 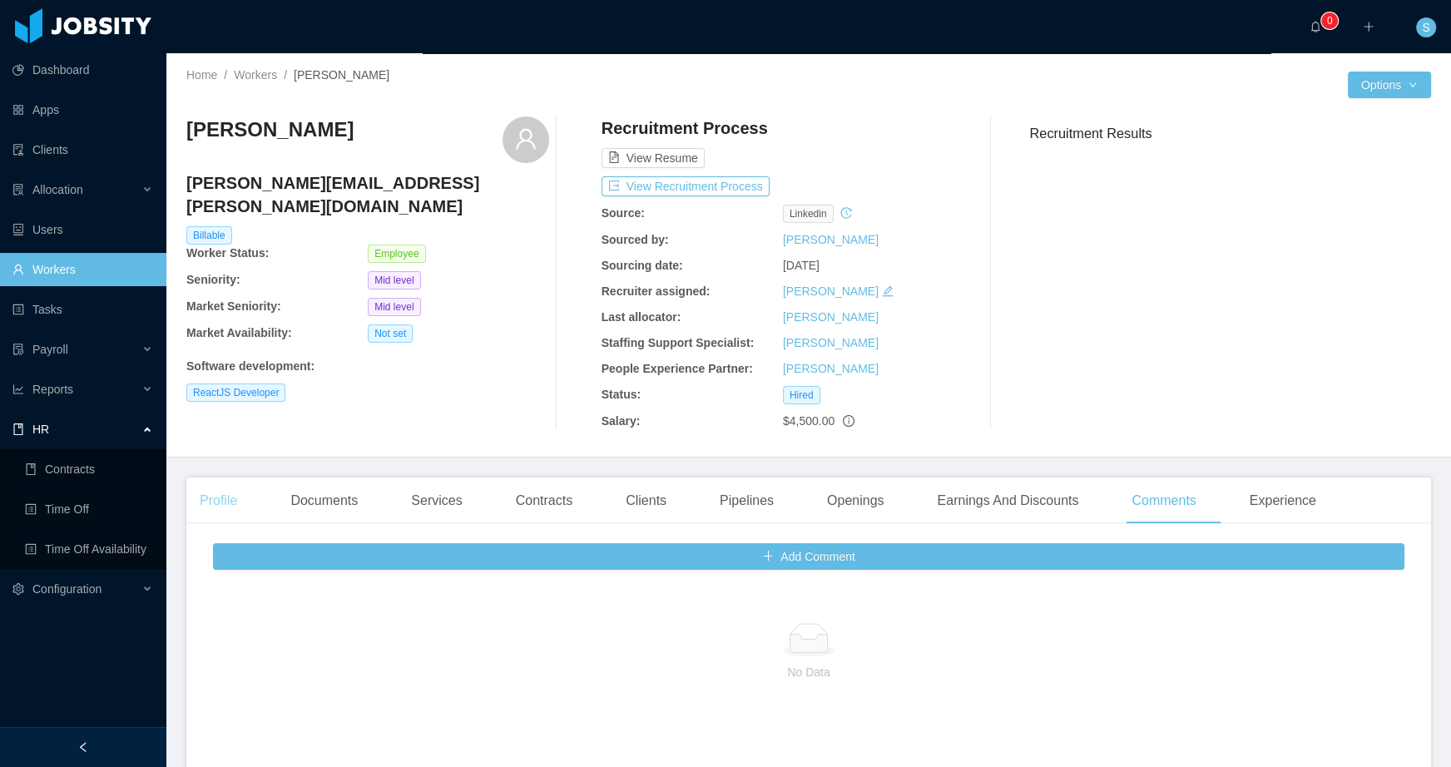 What do you see at coordinates (18, 429) in the screenshot?
I see `i: icon: book` at bounding box center [18, 429].